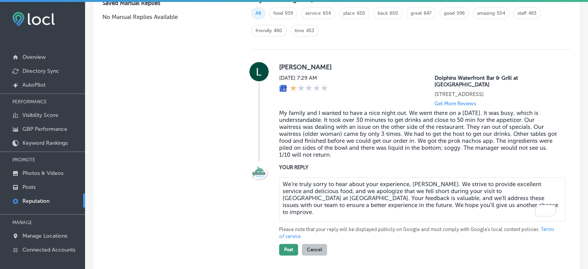 The height and width of the screenshot is (269, 588). I want to click on p: Get More Reviews, so click(456, 103).